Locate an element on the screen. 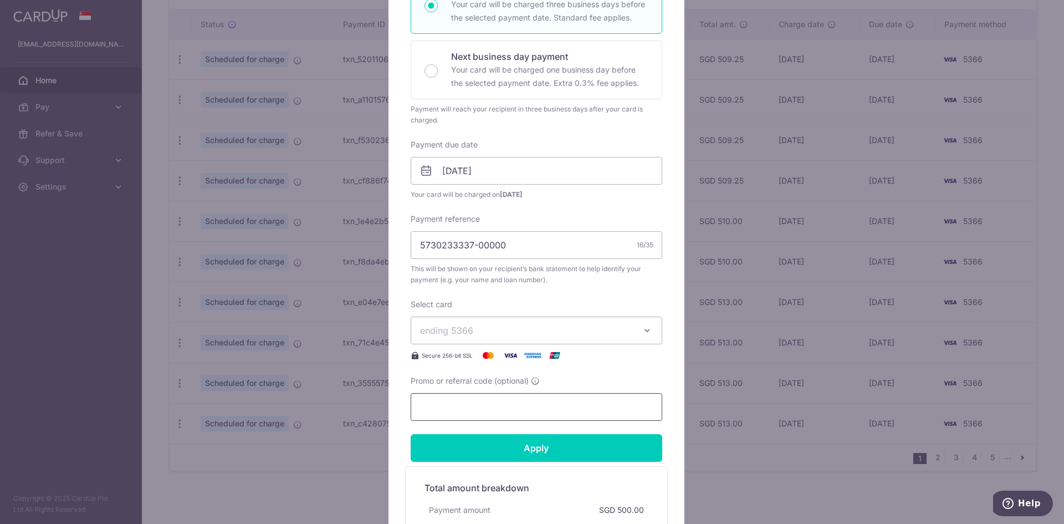 The height and width of the screenshot is (524, 1064). div: SGD 500.00 is located at coordinates (621, 510).